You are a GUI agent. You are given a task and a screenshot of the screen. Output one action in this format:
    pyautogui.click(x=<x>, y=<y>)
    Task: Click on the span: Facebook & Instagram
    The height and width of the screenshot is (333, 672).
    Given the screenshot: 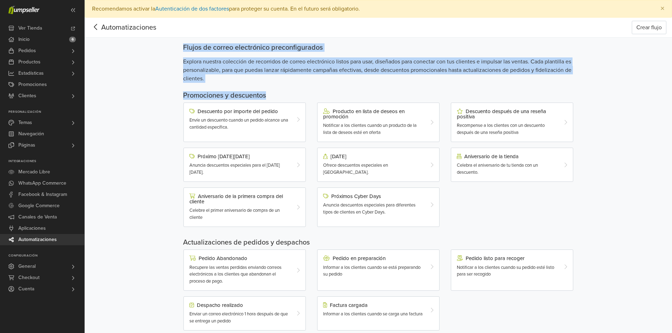 What is the action you would take?
    pyautogui.click(x=43, y=195)
    